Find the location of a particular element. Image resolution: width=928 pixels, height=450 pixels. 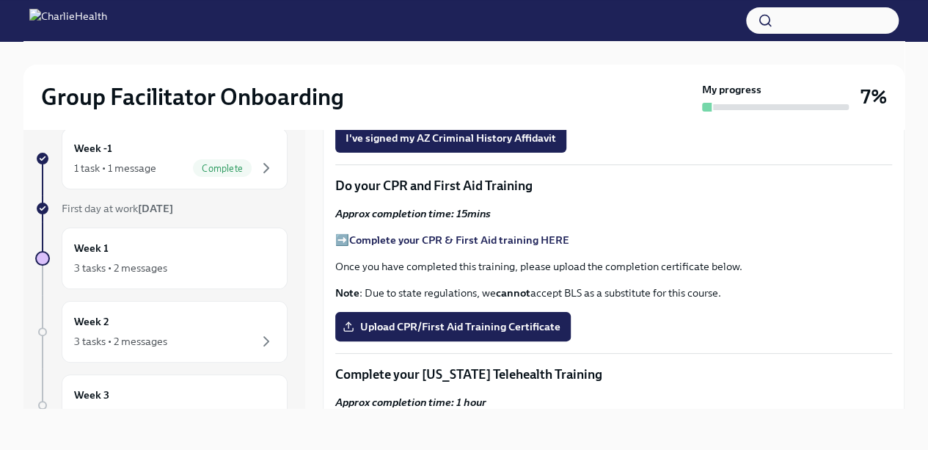

strong: cannot is located at coordinates (513, 293).